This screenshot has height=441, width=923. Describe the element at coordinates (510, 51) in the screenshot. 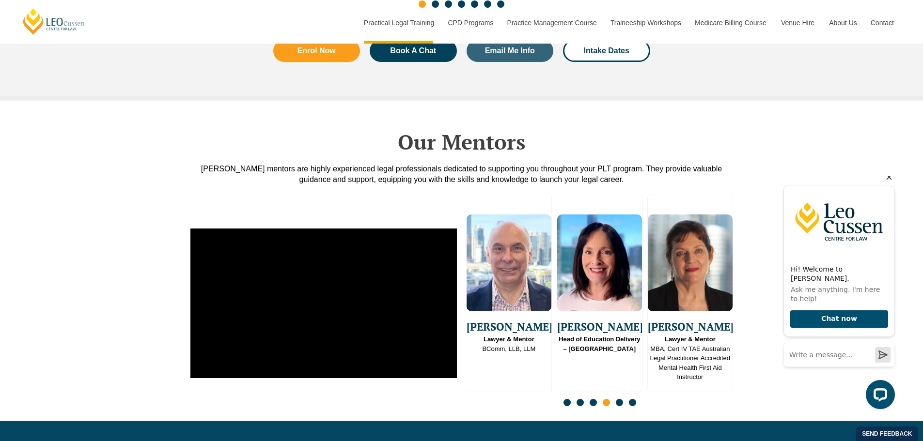

I see `span: Email Me Info` at that location.